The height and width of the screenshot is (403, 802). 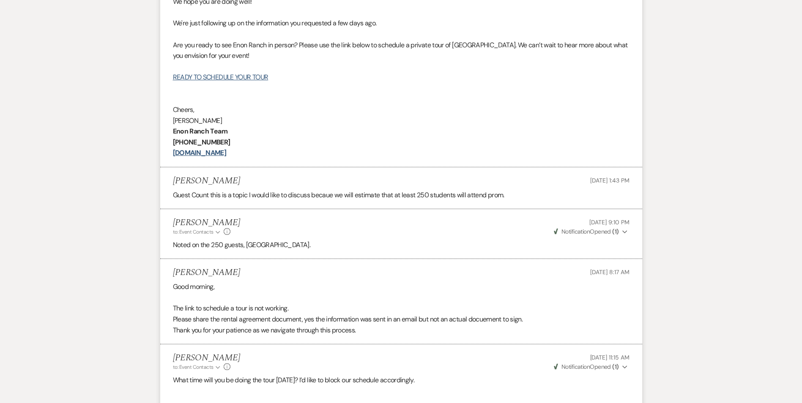 I want to click on strong: Enon Ranch Team, so click(x=200, y=131).